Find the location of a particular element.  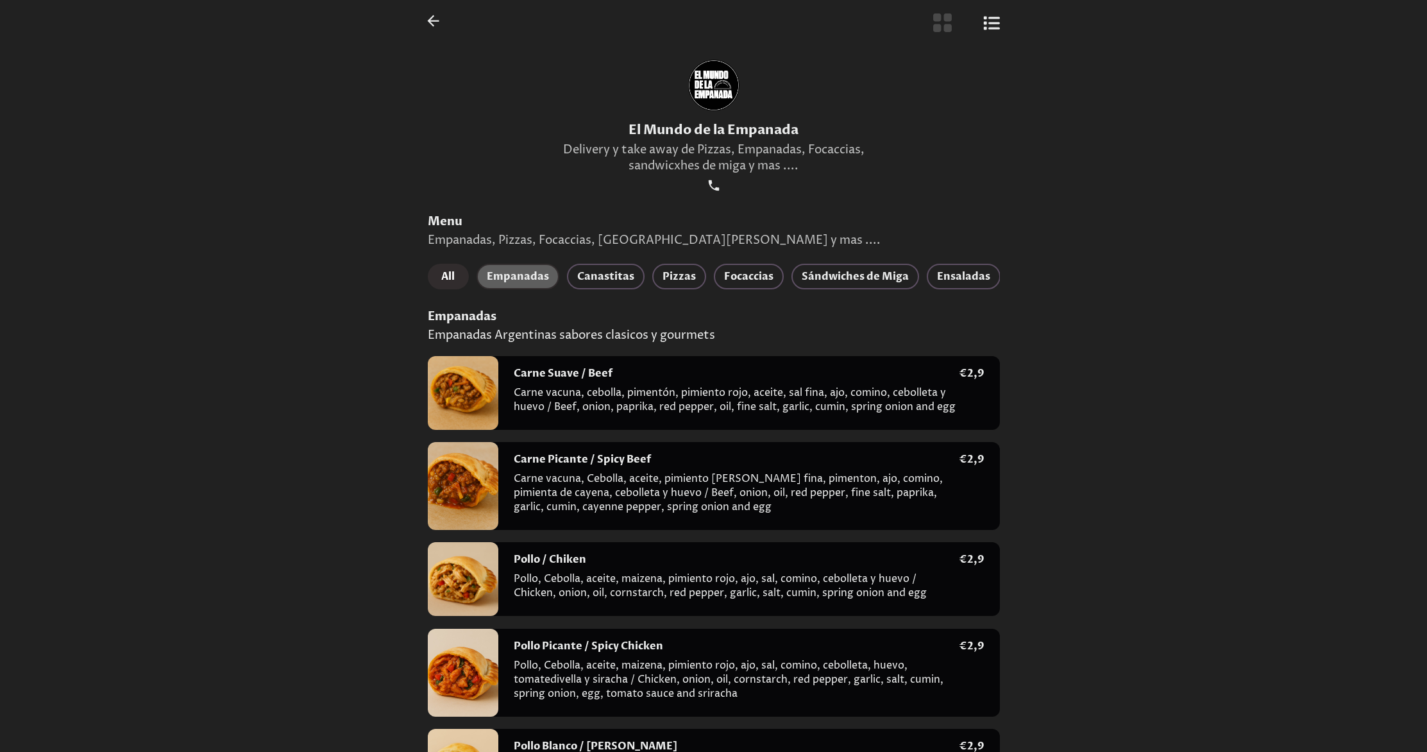

button: Focaccias is located at coordinates (749, 276).